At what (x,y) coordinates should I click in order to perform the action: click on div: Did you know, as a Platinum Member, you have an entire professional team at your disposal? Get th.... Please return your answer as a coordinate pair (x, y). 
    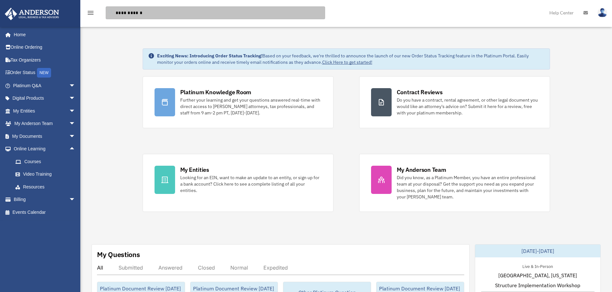
    Looking at the image, I should click on (467, 187).